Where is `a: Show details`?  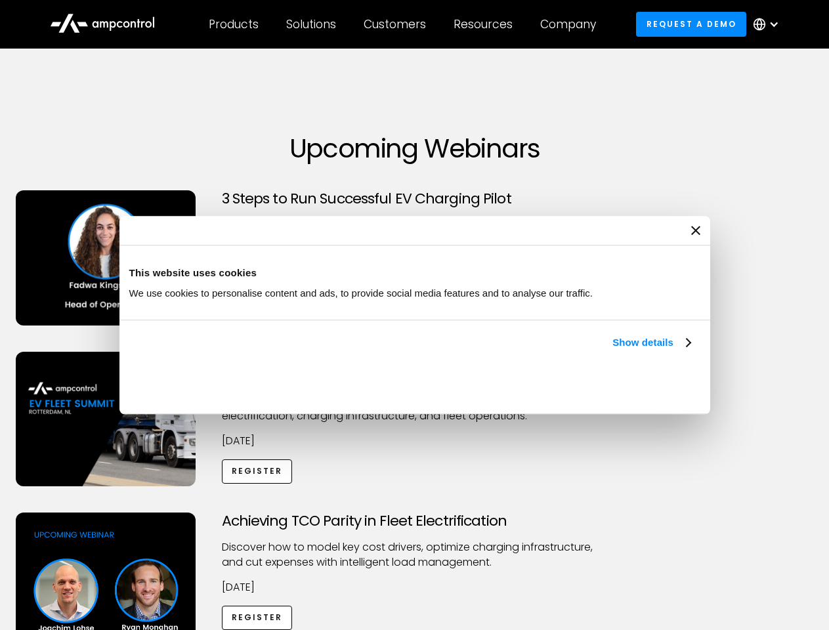
a: Show details is located at coordinates (651, 343).